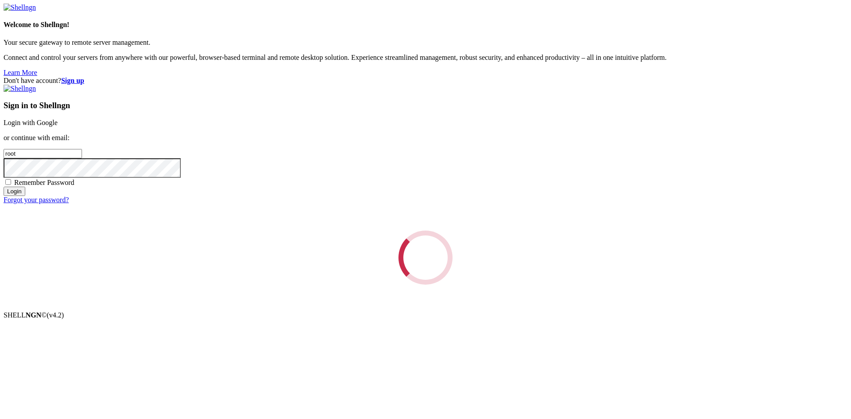 This screenshot has height=419, width=851. Describe the element at coordinates (426, 58) in the screenshot. I see `p: Connect and control your servers from anywhere with our powerful, browser-based terminal and remo...` at that location.